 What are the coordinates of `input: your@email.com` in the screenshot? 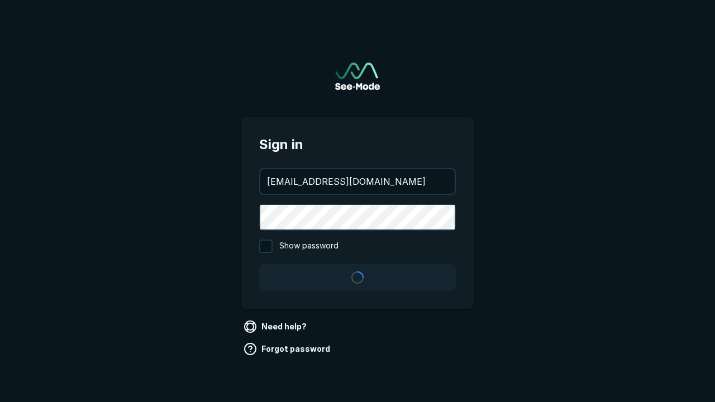 It's located at (357, 182).